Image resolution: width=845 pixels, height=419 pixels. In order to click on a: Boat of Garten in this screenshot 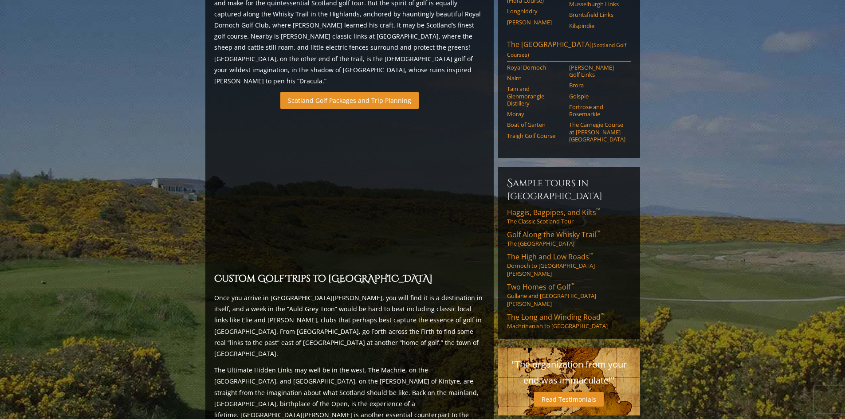, I will do `click(535, 125)`.